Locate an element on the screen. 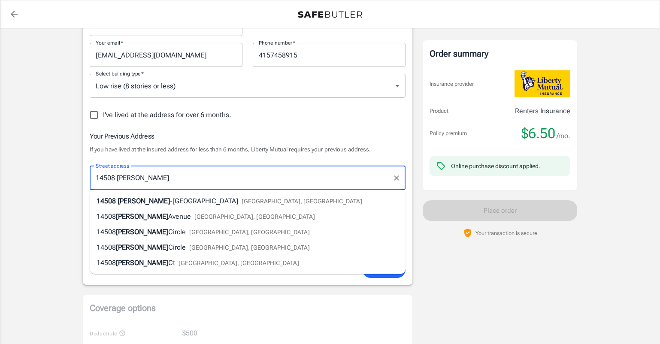 This screenshot has height=344, width=660. a: back to quotes is located at coordinates (14, 14).